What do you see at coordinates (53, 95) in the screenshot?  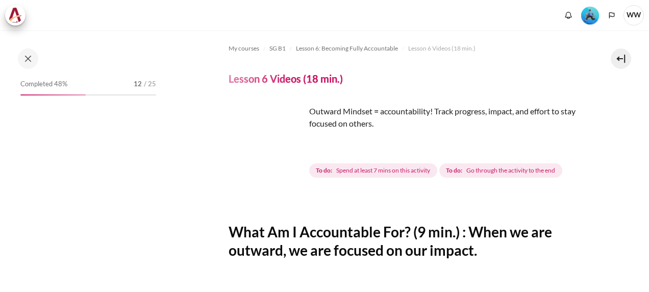 I see `div: 48%` at bounding box center [53, 95].